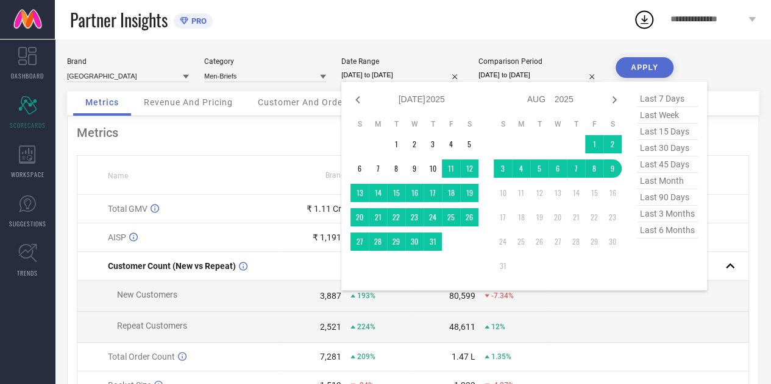 Image resolution: width=771 pixels, height=384 pixels. I want to click on span: last 45 days, so click(667, 164).